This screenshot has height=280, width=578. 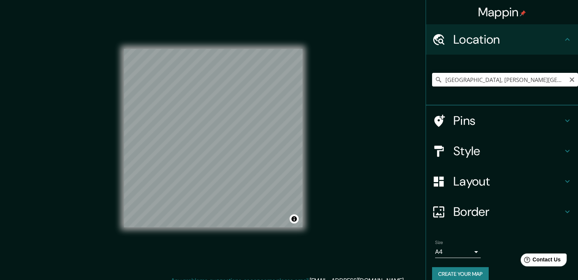 What do you see at coordinates (439, 243) in the screenshot?
I see `label: Size` at bounding box center [439, 243].